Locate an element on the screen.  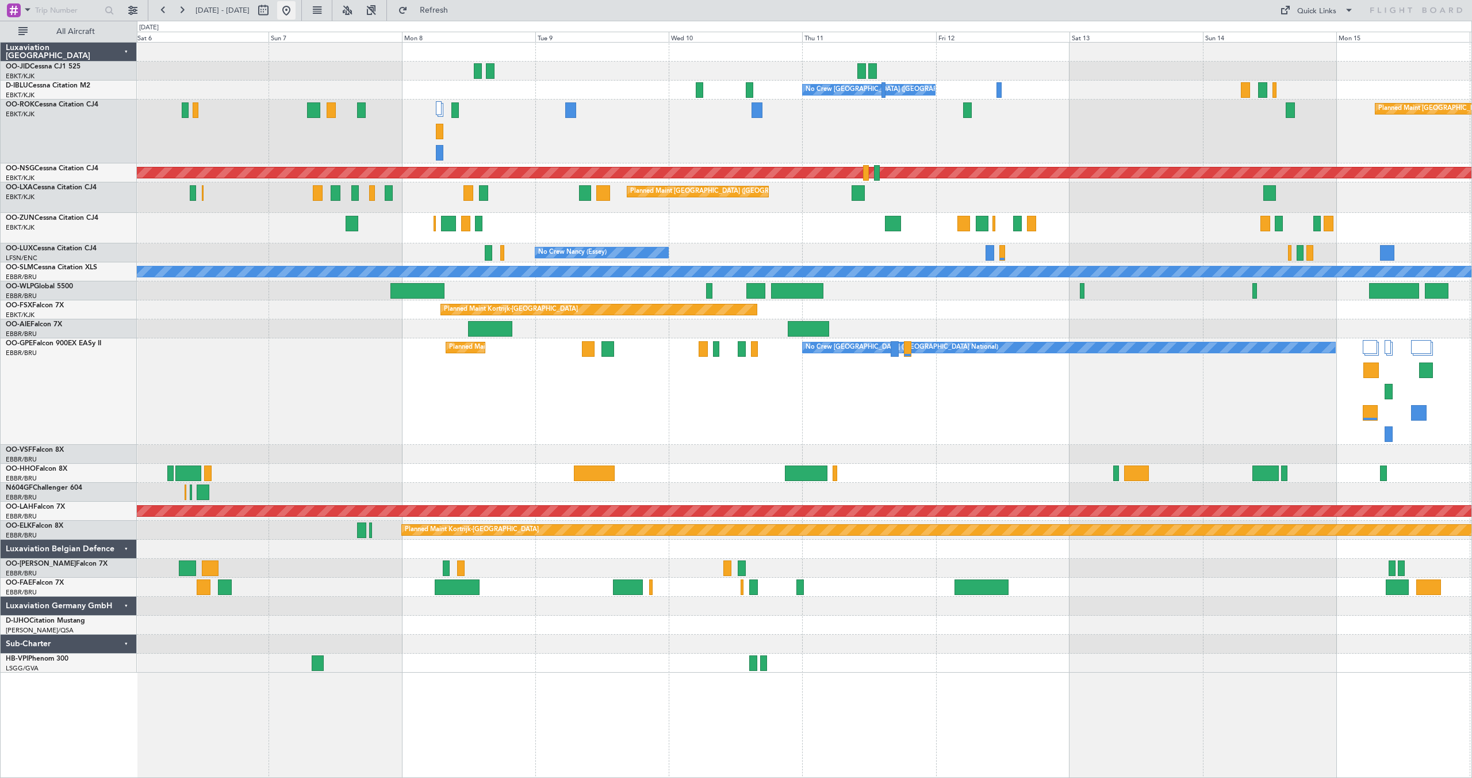
a: OO-NSGCessna Citation CJ4 is located at coordinates (52, 169).